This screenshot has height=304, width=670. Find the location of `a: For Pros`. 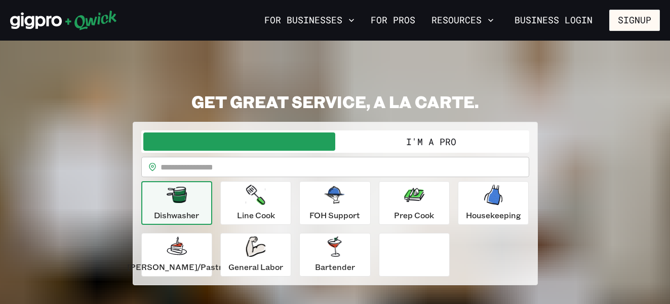

a: For Pros is located at coordinates (393, 20).